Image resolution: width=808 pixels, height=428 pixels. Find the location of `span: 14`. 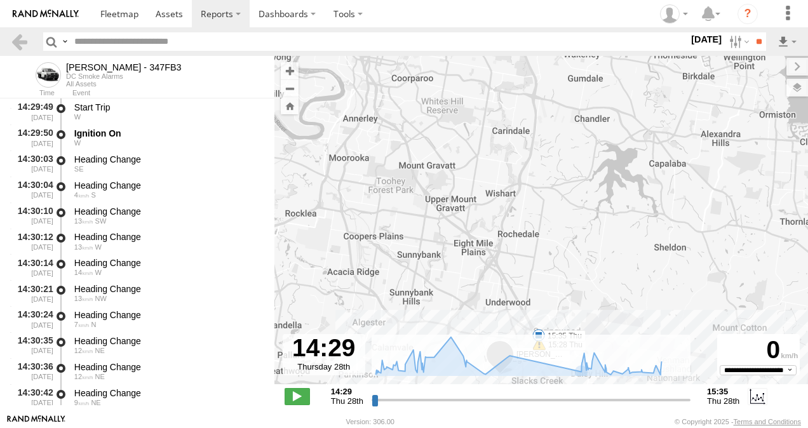

span: 14 is located at coordinates (84, 272).